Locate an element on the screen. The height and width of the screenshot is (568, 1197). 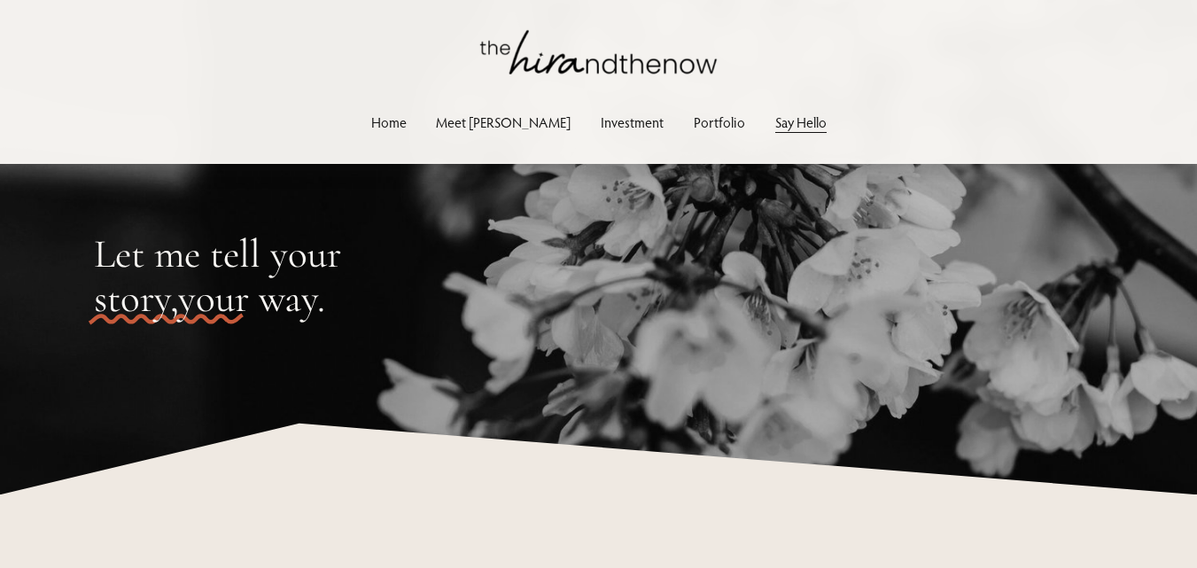
a: Portfolio is located at coordinates (719, 121).